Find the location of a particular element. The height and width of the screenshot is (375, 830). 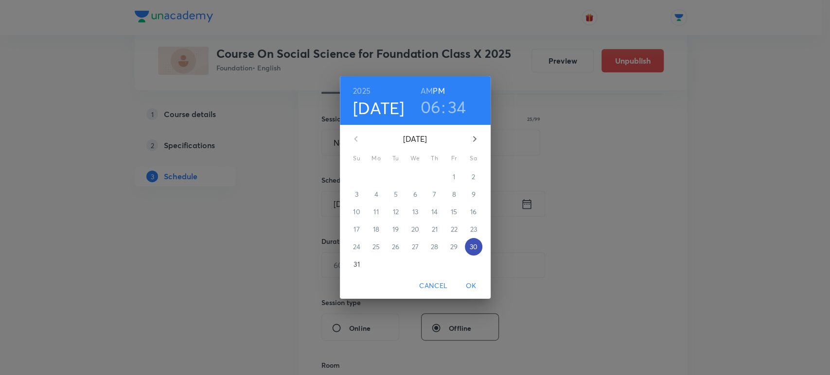

h3: 34 is located at coordinates (457, 107).